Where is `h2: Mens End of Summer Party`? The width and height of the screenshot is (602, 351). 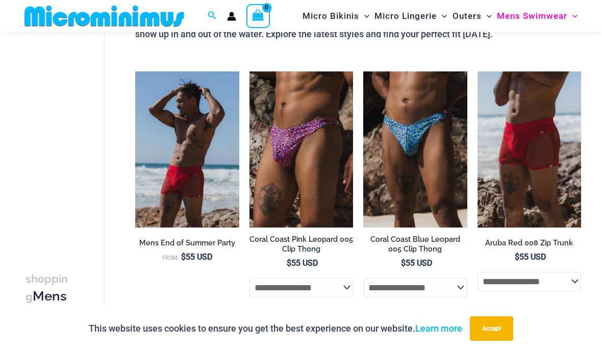 h2: Mens End of Summer Party is located at coordinates (187, 243).